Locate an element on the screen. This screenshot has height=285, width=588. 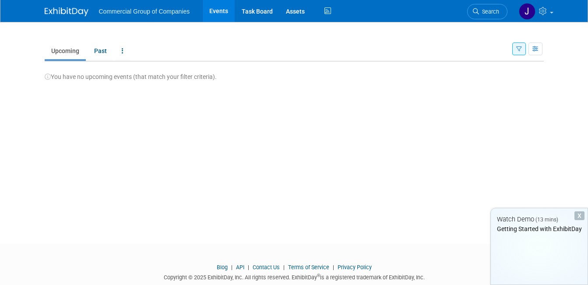
a: Search is located at coordinates (487, 11).